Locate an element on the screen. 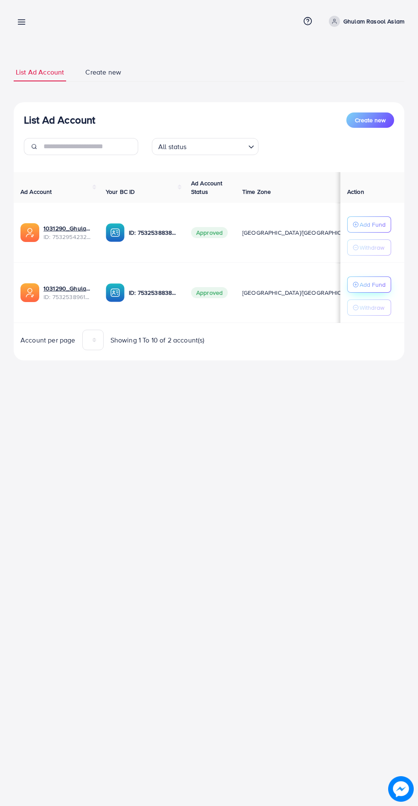  span: Ad Account Status is located at coordinates (207, 187).